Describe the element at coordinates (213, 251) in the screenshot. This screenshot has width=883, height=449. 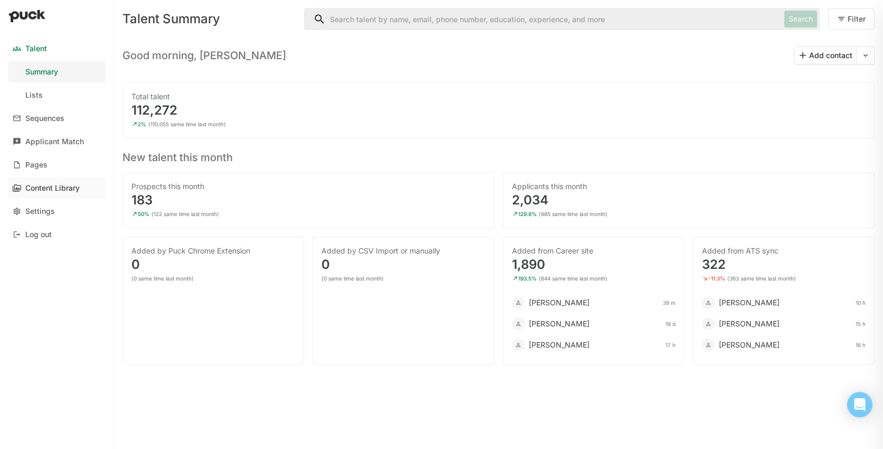
I see `div: Added by Puck Chrome Extension` at that location.